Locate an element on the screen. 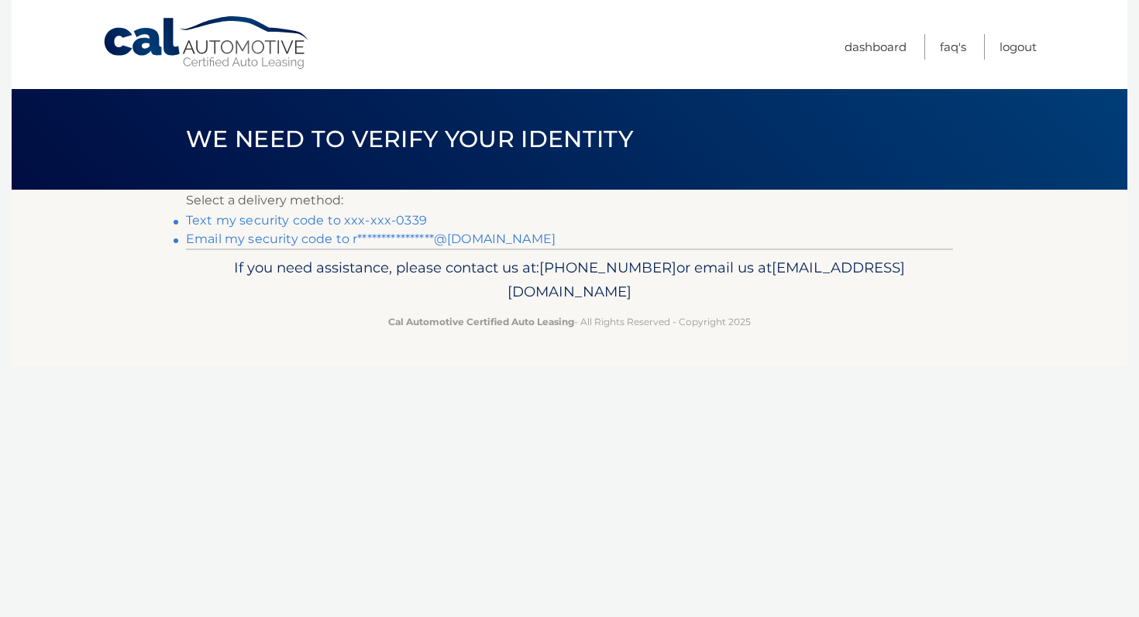 The width and height of the screenshot is (1139, 617). p: If you need assistance, please contact us at: or email us at is located at coordinates (569, 280).